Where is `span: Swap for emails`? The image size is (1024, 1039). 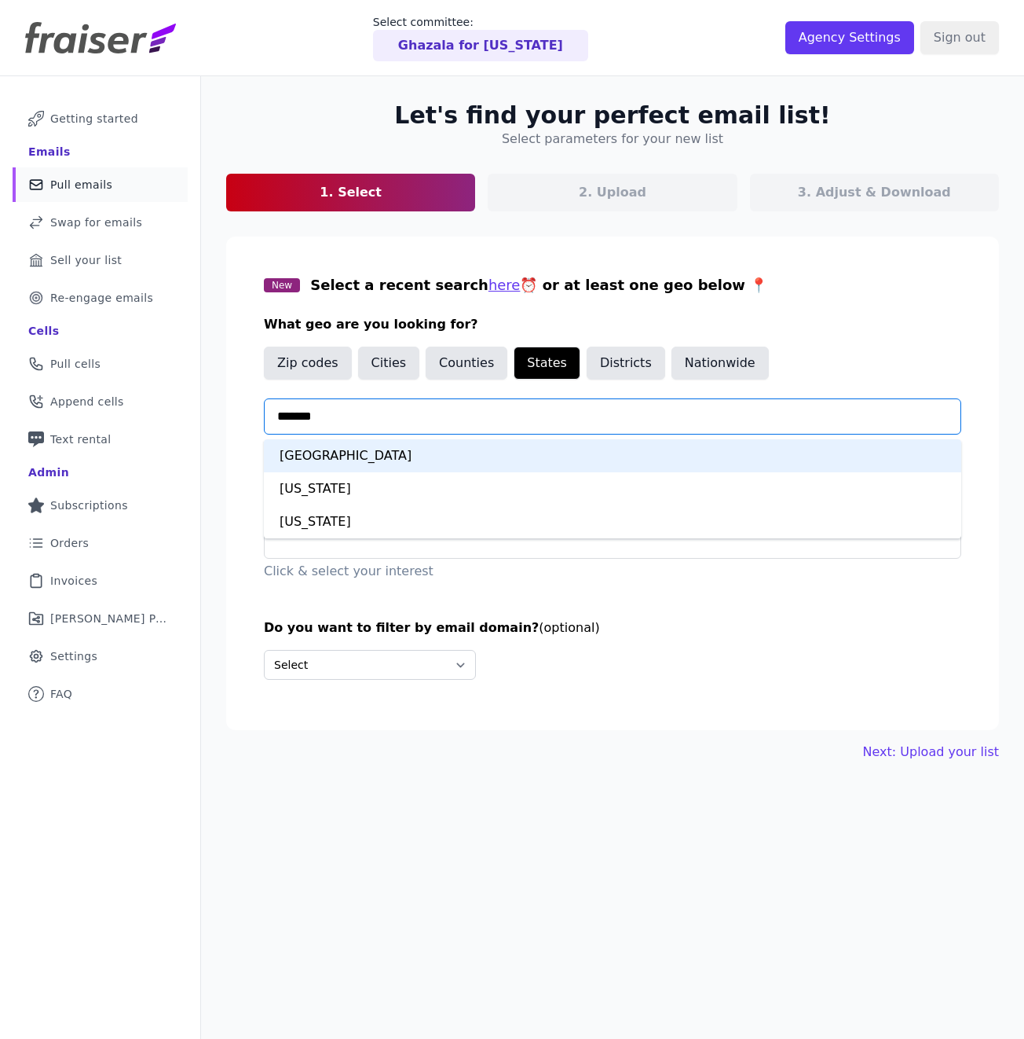 span: Swap for emails is located at coordinates (96, 222).